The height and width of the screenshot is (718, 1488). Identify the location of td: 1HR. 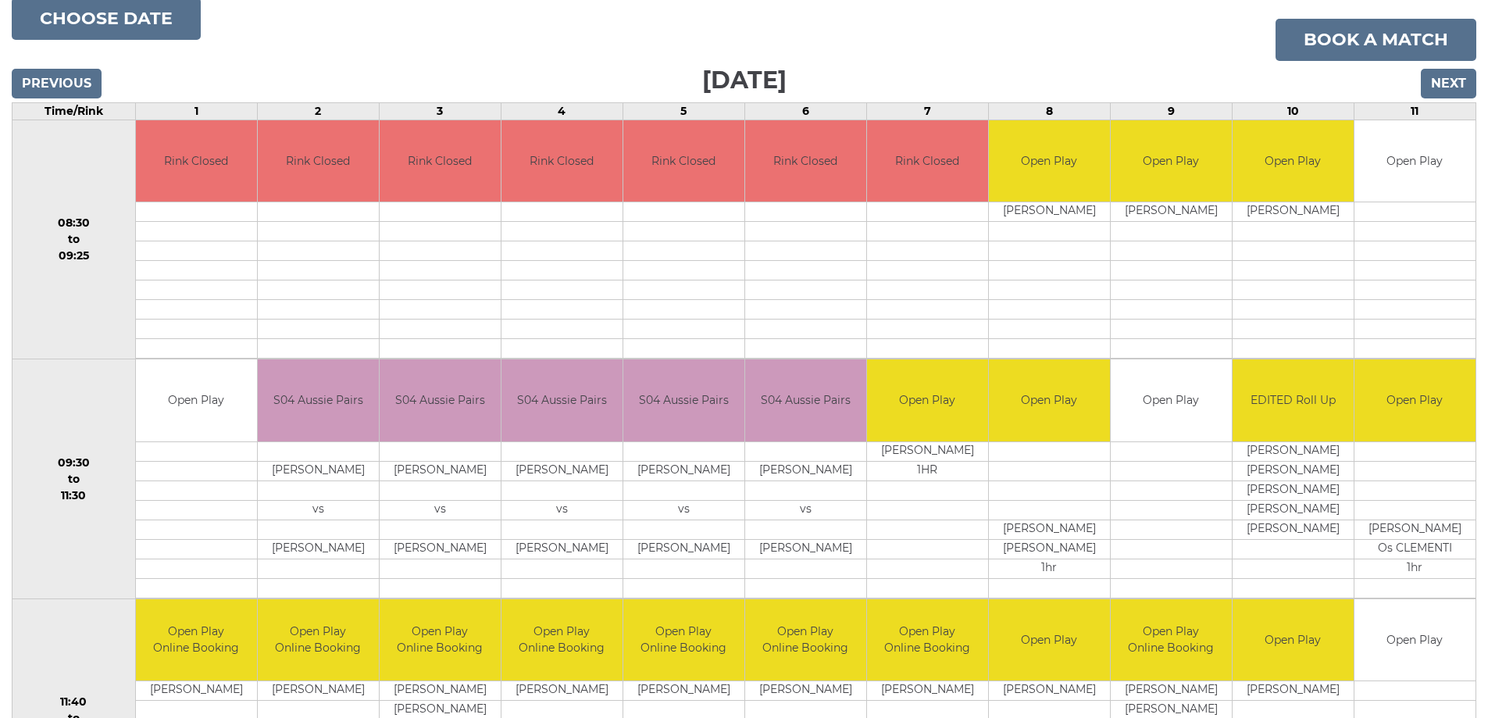
(927, 470).